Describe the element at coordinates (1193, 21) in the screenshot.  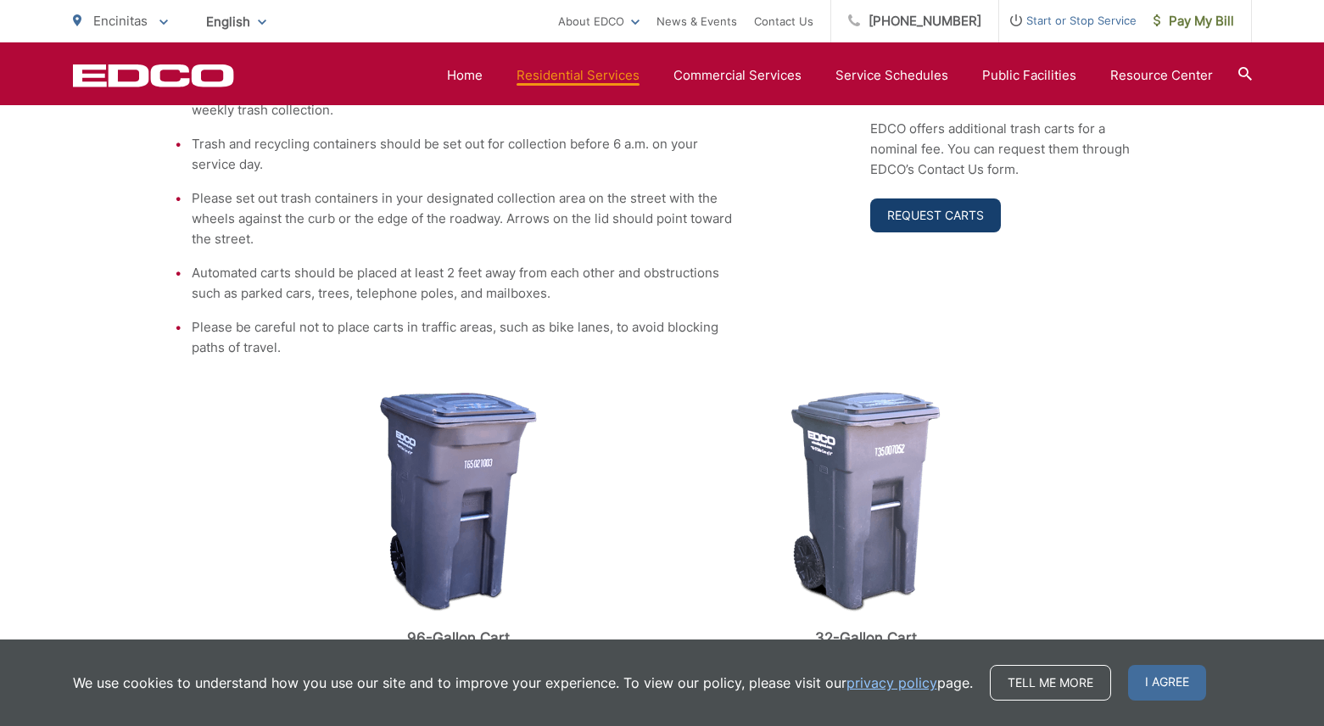
I see `span: Pay My Bill` at that location.